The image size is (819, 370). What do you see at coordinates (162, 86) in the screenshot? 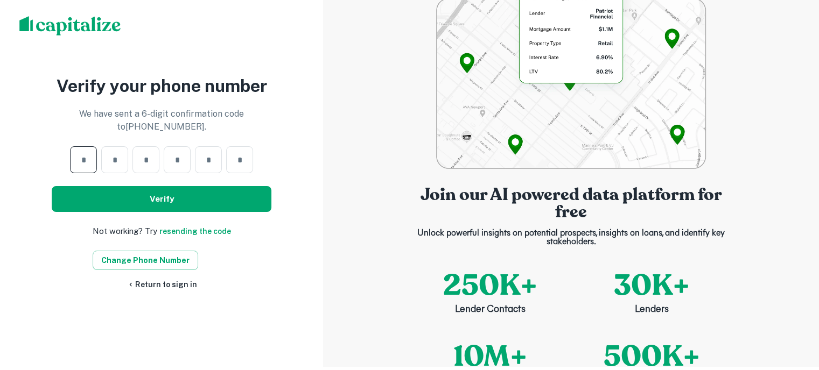
I see `p: Verify your phone number` at bounding box center [162, 86].